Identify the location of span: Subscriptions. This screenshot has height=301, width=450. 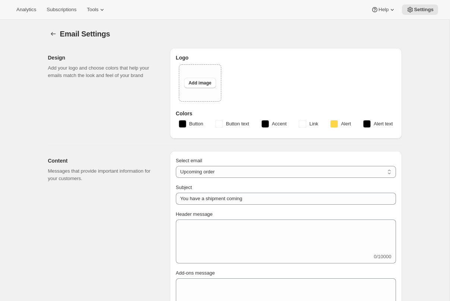
(61, 10).